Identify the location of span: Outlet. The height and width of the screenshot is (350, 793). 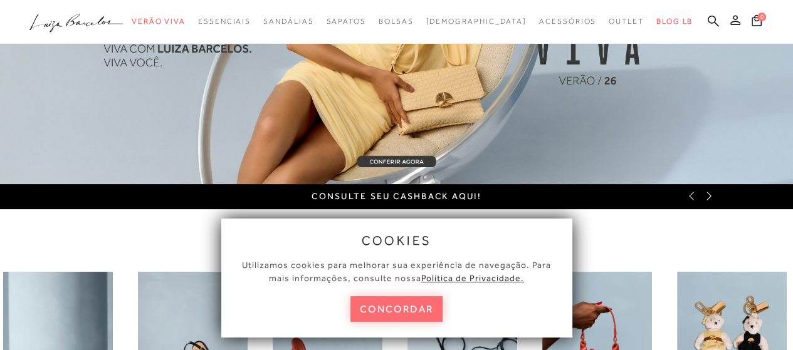
(626, 21).